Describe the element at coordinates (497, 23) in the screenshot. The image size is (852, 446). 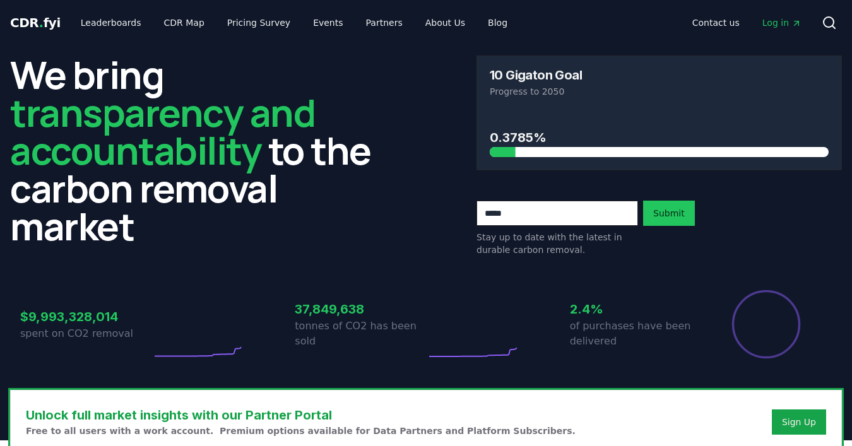
I see `a: Blog` at that location.